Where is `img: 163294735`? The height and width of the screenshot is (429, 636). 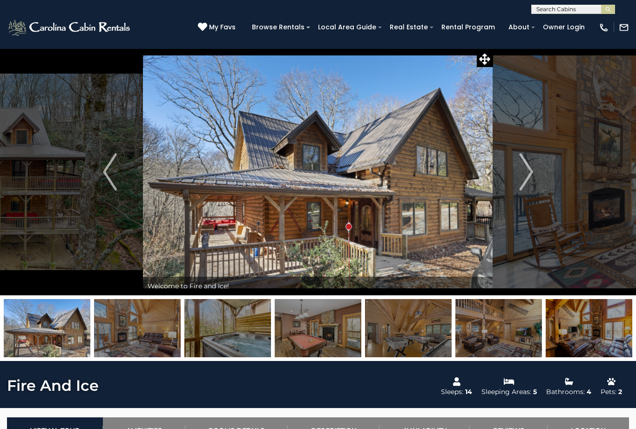 img: 163294735 is located at coordinates (589, 328).